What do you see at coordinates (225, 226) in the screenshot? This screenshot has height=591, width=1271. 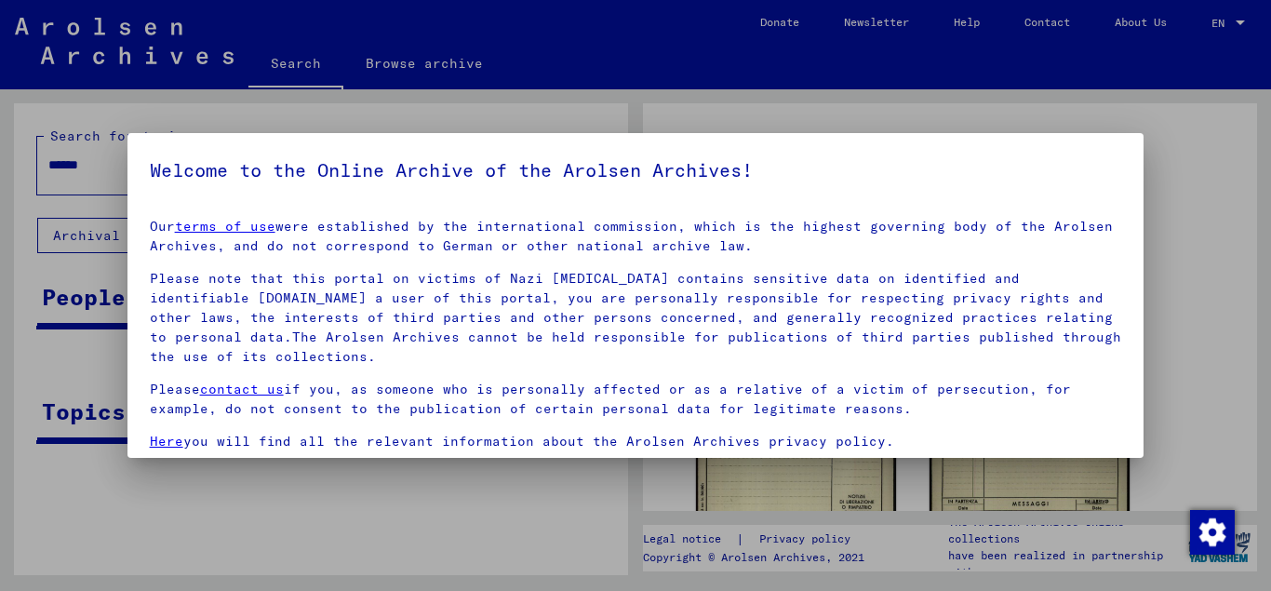 I see `a: terms of use` at bounding box center [225, 226].